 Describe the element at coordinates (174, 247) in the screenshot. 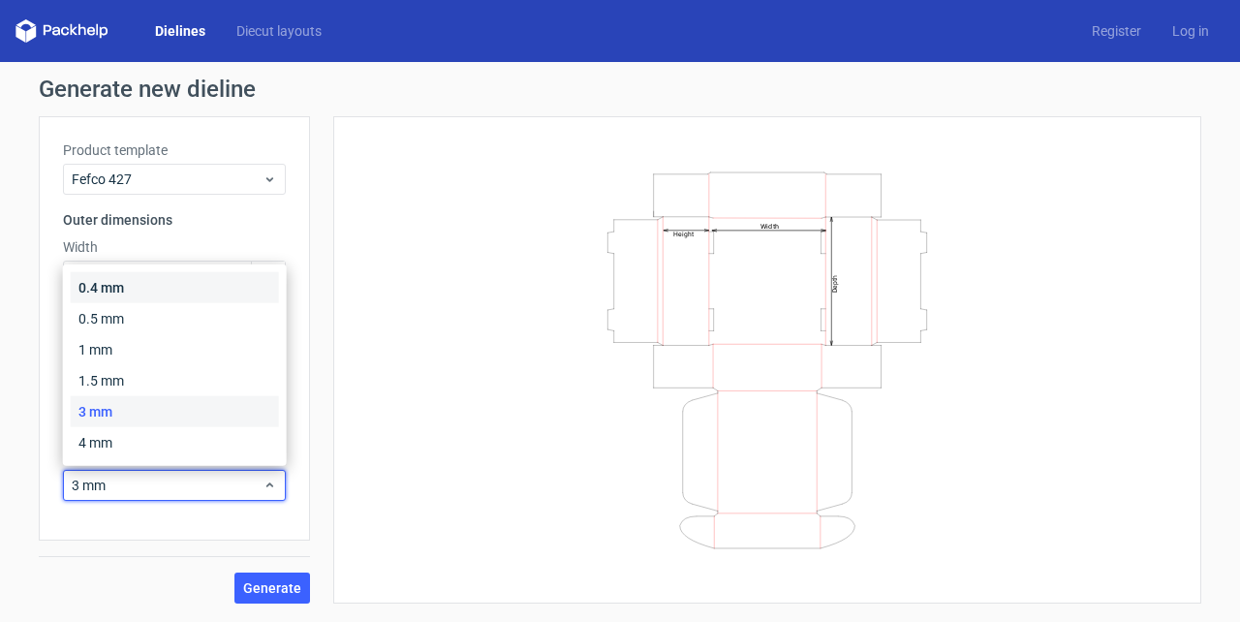

I see `label: Width` at that location.